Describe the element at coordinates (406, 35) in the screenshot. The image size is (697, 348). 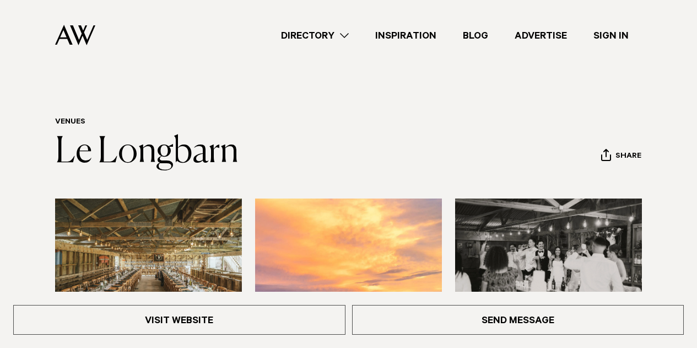
I see `a: Inspiration` at that location.